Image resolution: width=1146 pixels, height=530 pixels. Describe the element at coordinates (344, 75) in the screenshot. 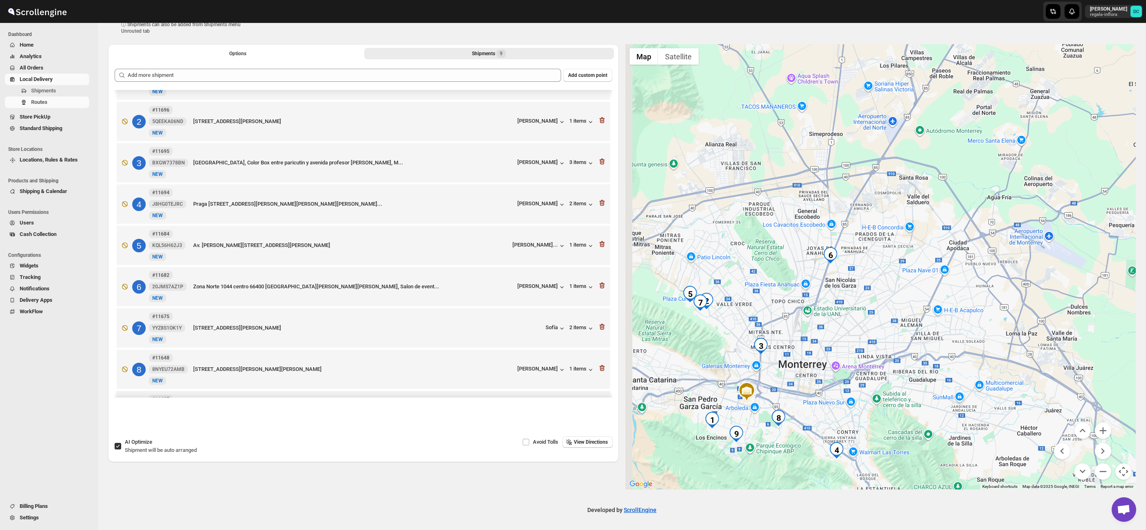

I see `input: Add more shipment` at that location.